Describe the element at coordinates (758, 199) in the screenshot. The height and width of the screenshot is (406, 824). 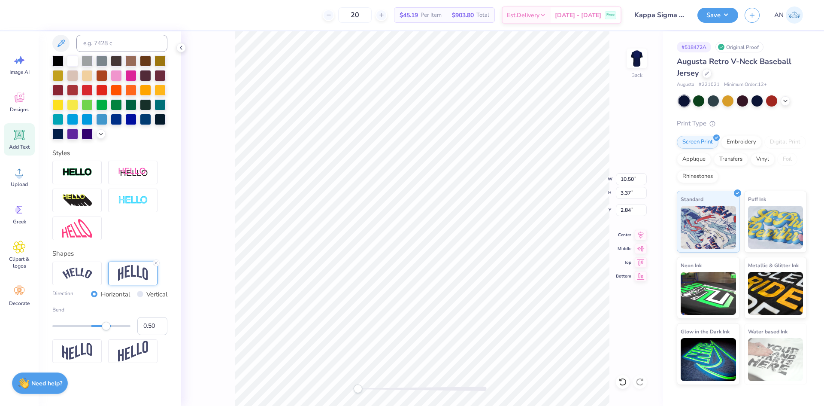
I see `span: Puff Ink` at that location.